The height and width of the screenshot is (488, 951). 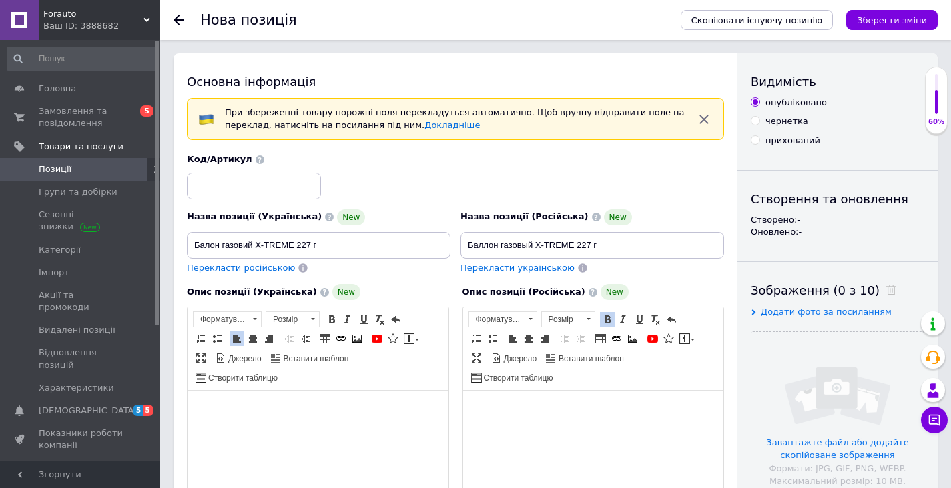 I want to click on span: Форматування, so click(x=497, y=320).